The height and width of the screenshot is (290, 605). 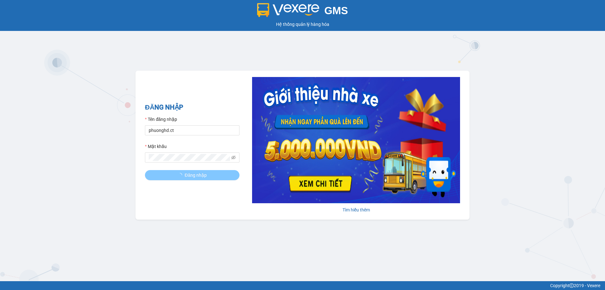 I want to click on span: eye-invisible, so click(x=233, y=157).